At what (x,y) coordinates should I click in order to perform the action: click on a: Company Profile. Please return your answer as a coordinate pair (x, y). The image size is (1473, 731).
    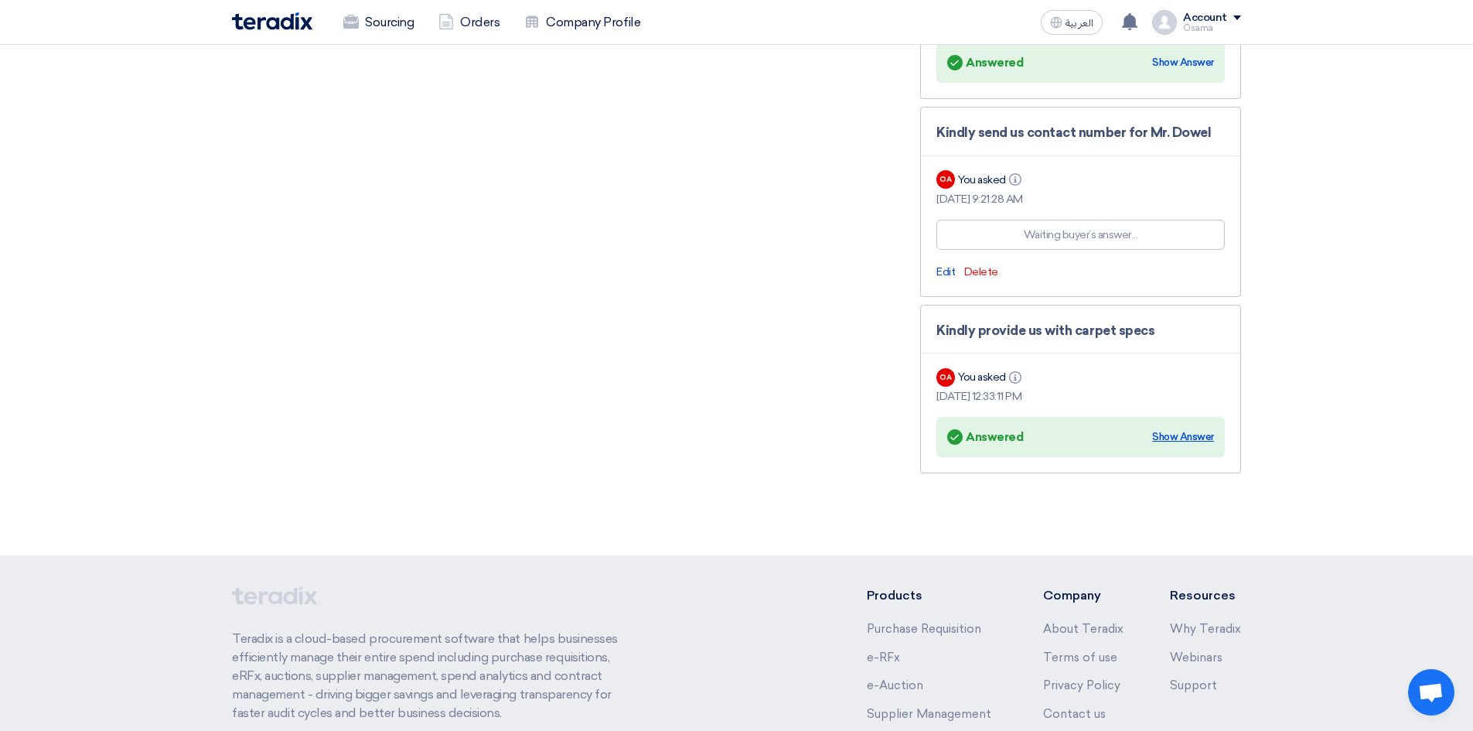
    Looking at the image, I should click on (582, 22).